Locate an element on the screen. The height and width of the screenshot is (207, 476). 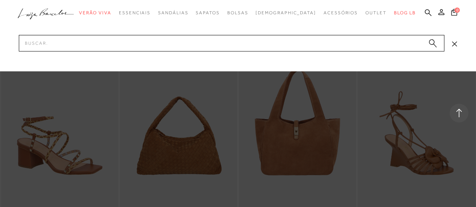
span: Essenciais is located at coordinates (135, 13).